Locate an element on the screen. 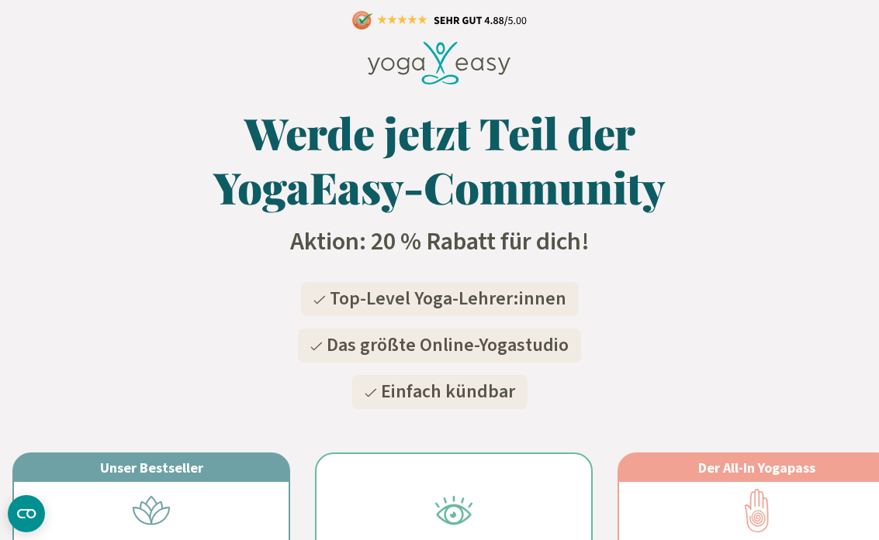  span: Top-Level Yoga-Lehrer:innen is located at coordinates (447, 299).